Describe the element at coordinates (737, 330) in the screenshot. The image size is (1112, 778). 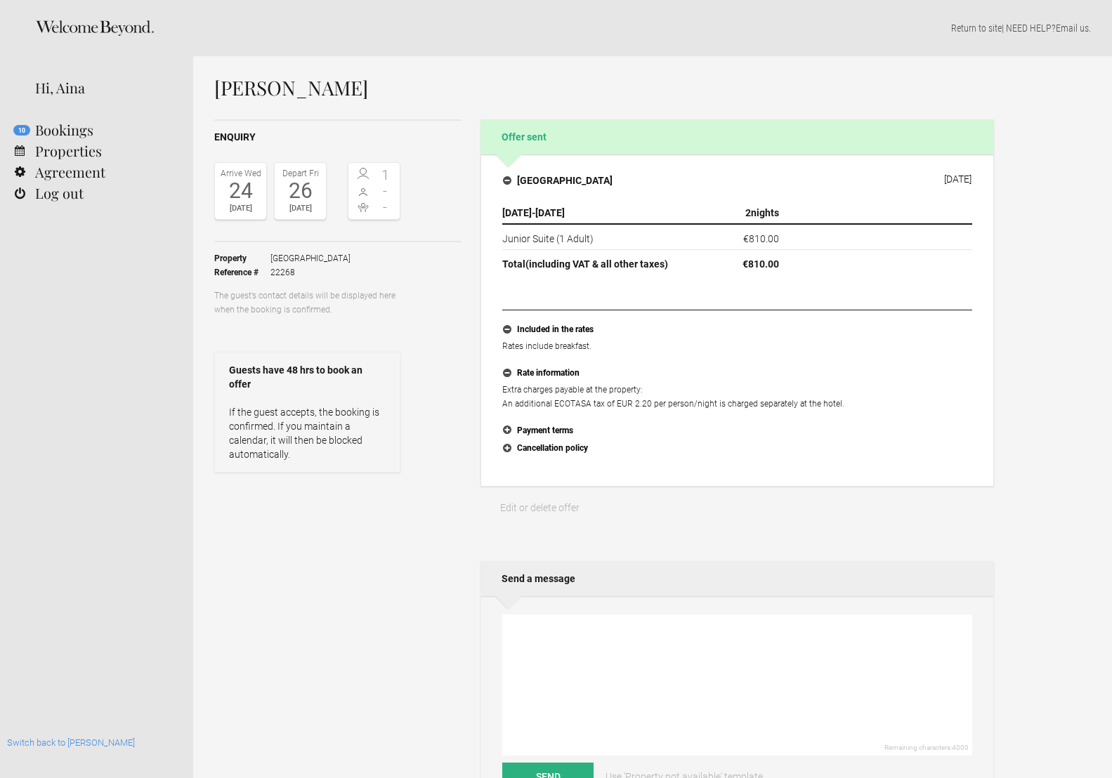
I see `button: Included in the rates` at that location.